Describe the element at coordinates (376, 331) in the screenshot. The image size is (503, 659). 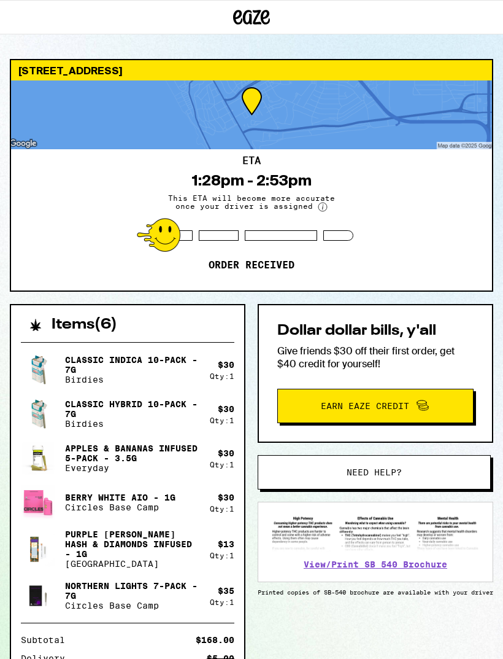
I see `h2: Dollar dollar bills, y'all` at that location.